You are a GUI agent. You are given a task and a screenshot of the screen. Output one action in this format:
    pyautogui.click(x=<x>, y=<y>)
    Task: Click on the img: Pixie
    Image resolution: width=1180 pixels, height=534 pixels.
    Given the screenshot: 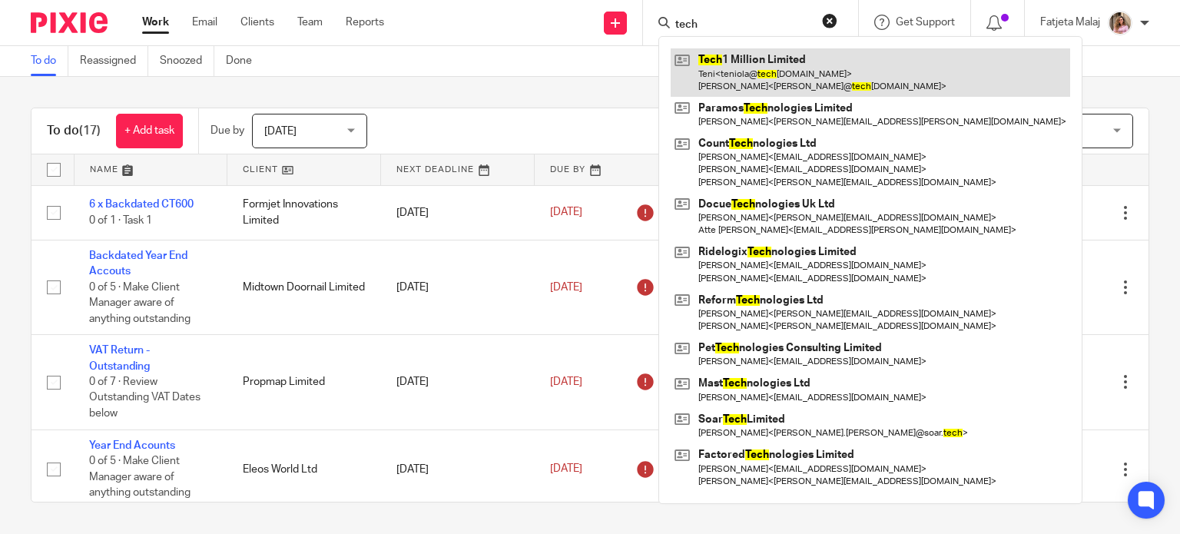 What is the action you would take?
    pyautogui.click(x=69, y=22)
    